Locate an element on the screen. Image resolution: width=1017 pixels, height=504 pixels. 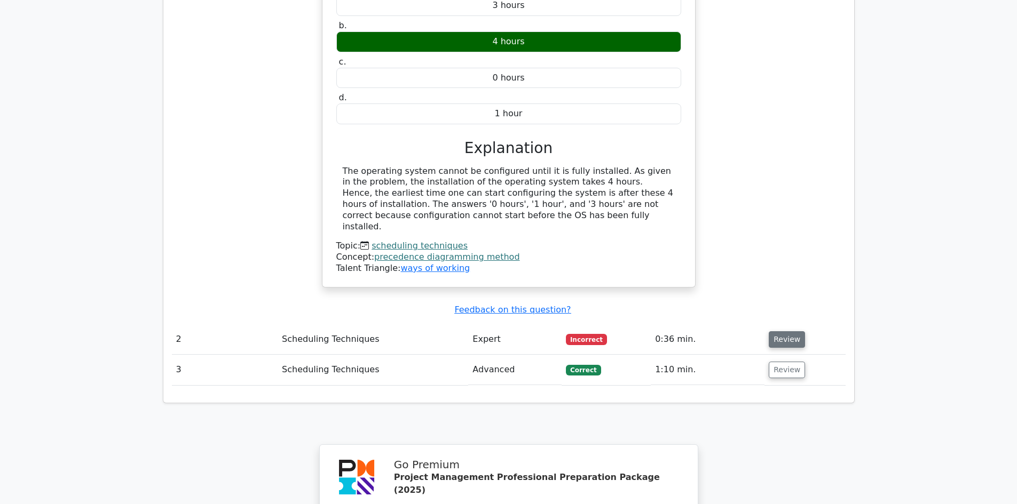
u: Feedback on this question? is located at coordinates (512, 310).